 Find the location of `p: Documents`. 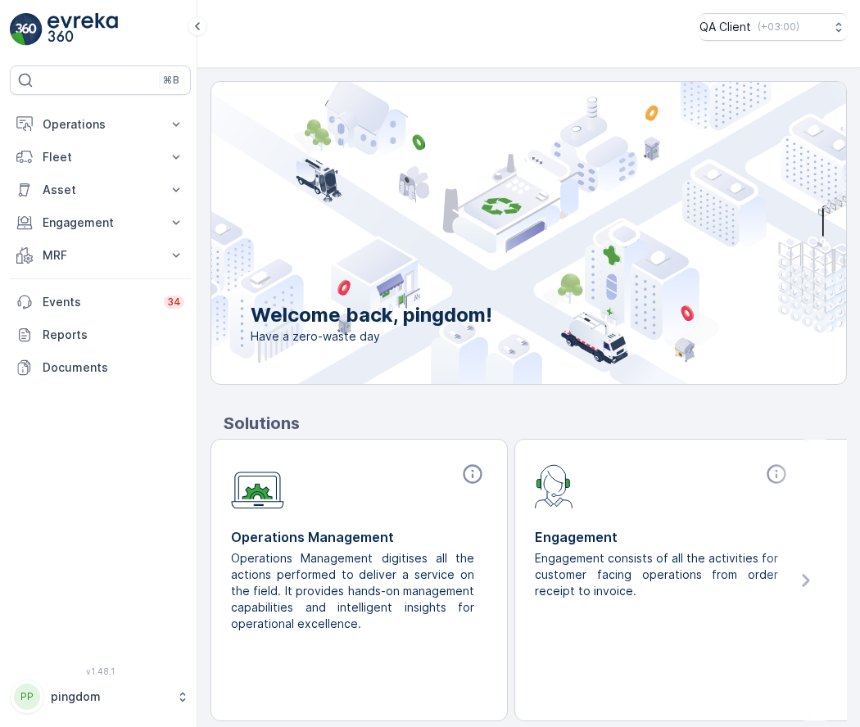

p: Documents is located at coordinates (113, 368).